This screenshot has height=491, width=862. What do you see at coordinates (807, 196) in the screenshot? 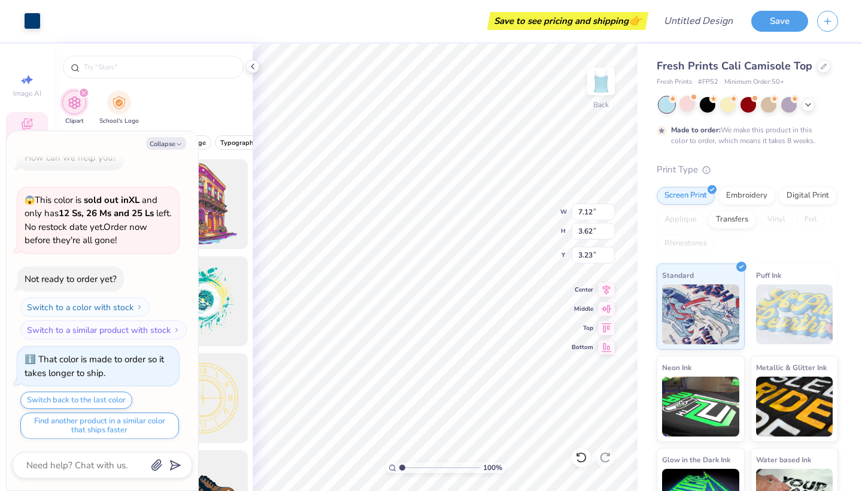
I see `div: Digital Print` at bounding box center [807, 196].